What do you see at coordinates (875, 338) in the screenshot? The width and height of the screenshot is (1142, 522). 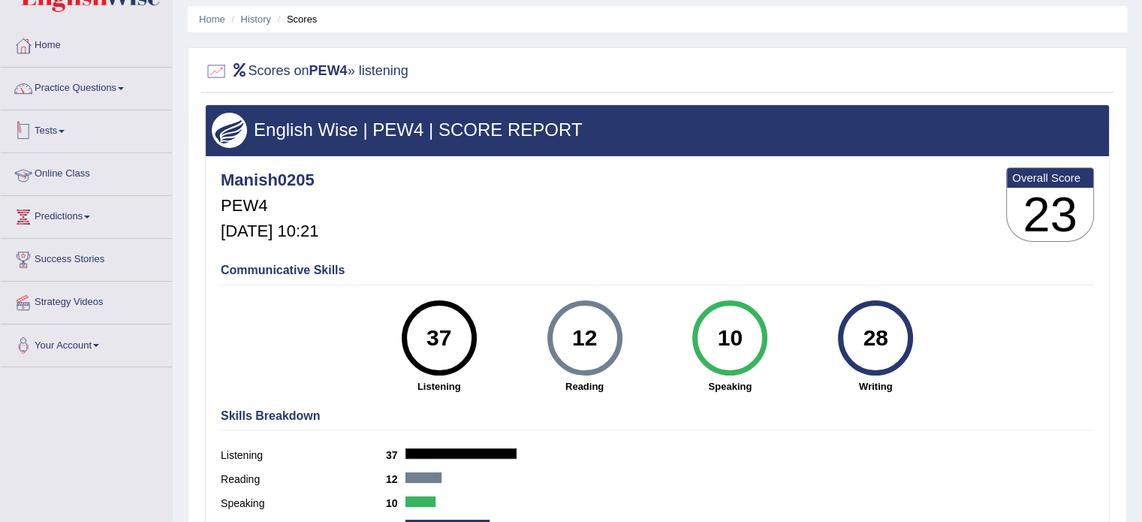 I see `div: 28` at bounding box center [875, 338].